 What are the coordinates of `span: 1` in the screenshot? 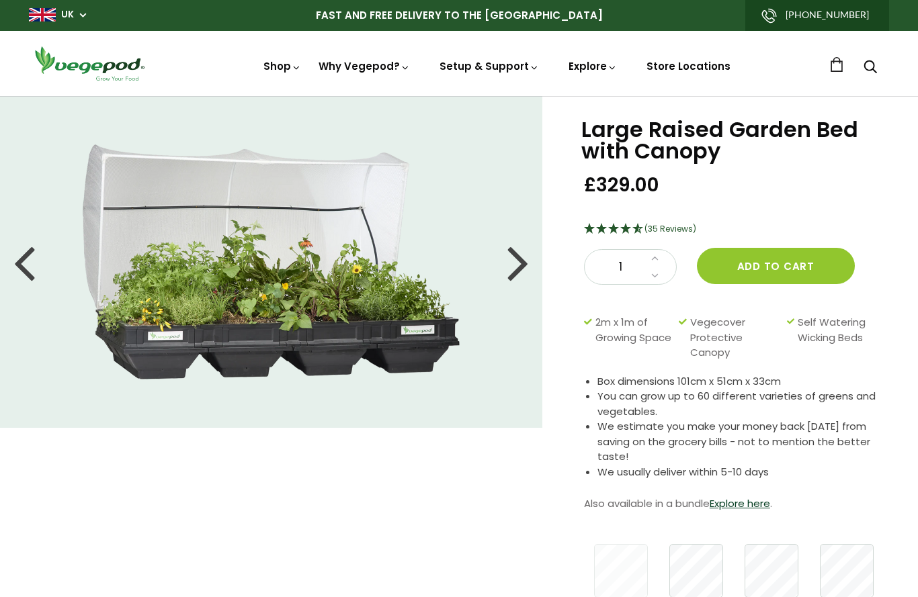 It's located at (621, 267).